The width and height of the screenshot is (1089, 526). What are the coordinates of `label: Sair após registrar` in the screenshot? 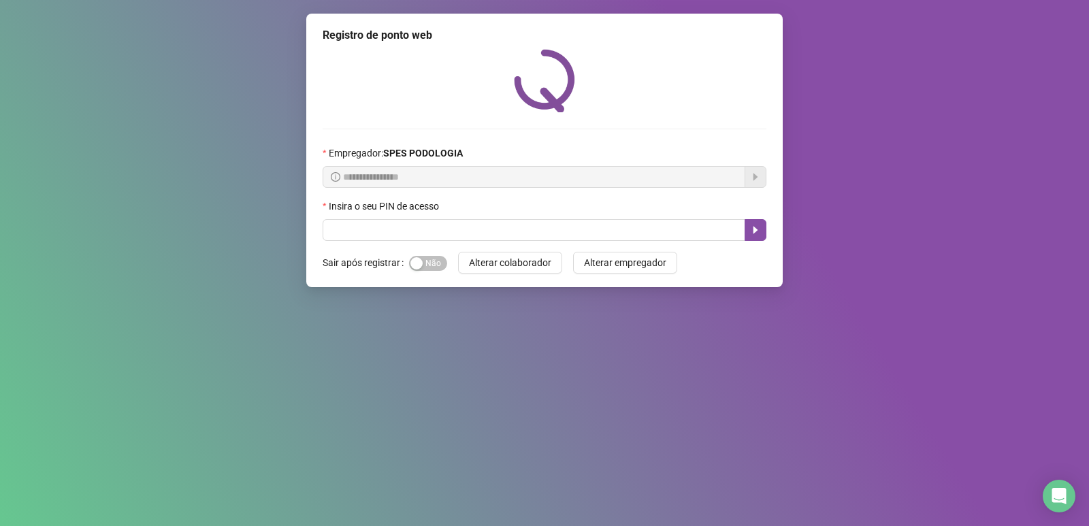 It's located at (365, 263).